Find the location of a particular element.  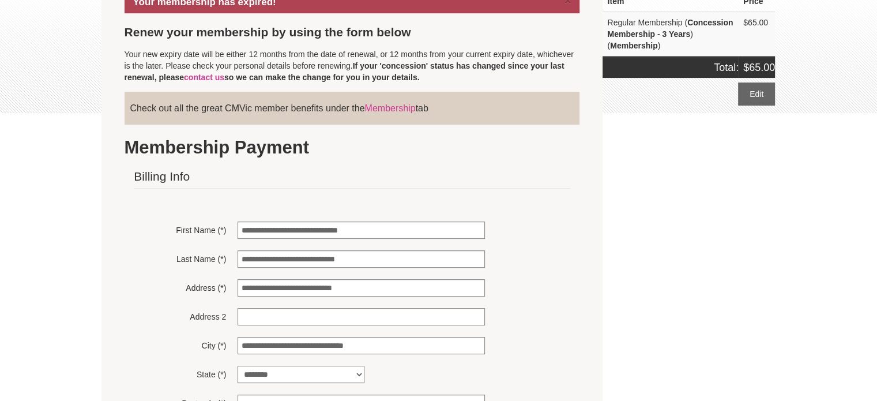

a: Edit is located at coordinates (757, 94).